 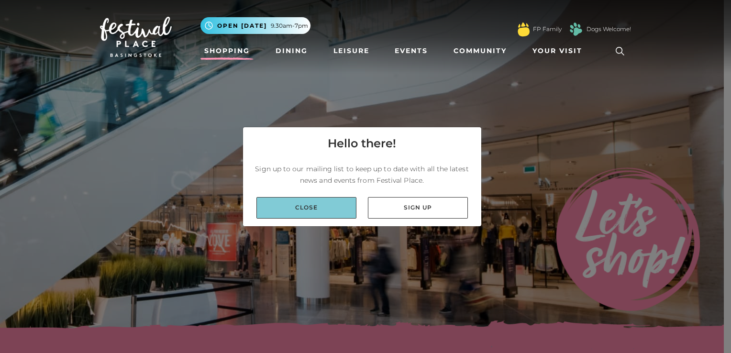 What do you see at coordinates (560, 51) in the screenshot?
I see `a: Your Visit` at bounding box center [560, 51].